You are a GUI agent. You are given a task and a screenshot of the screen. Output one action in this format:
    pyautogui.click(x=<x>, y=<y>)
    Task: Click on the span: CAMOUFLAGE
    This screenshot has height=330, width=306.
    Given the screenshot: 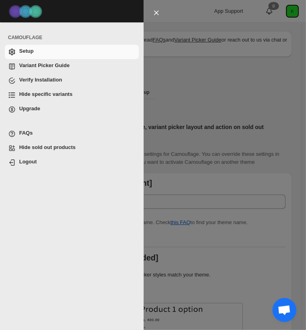 What is the action you would take?
    pyautogui.click(x=74, y=38)
    